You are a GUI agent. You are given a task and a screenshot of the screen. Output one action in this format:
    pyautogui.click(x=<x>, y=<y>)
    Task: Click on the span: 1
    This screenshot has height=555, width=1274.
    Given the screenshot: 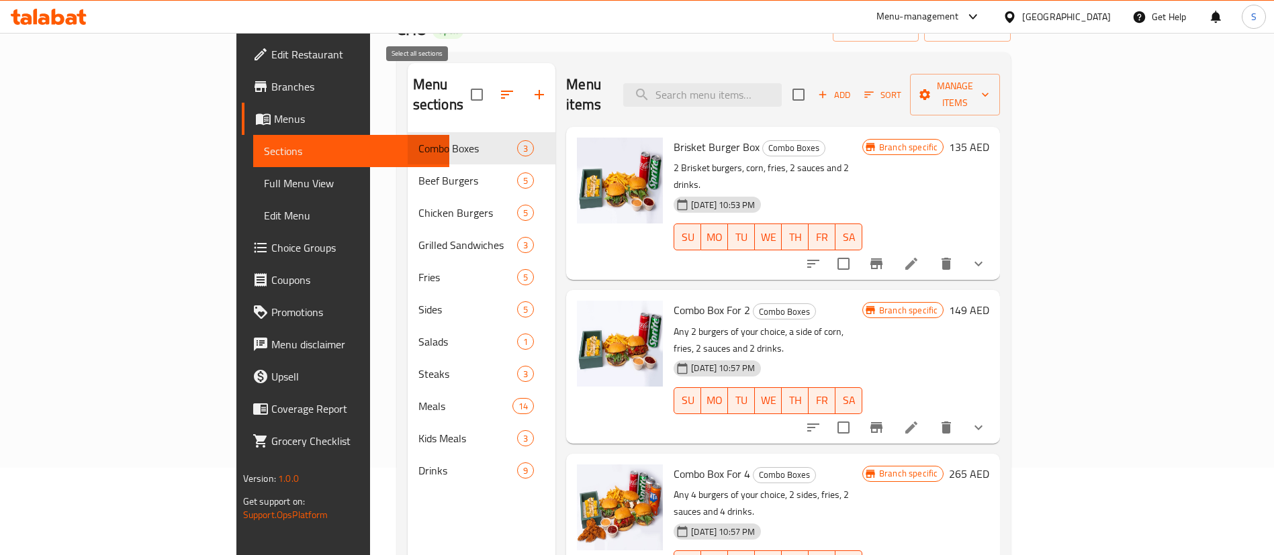 What is the action you would take?
    pyautogui.click(x=525, y=342)
    